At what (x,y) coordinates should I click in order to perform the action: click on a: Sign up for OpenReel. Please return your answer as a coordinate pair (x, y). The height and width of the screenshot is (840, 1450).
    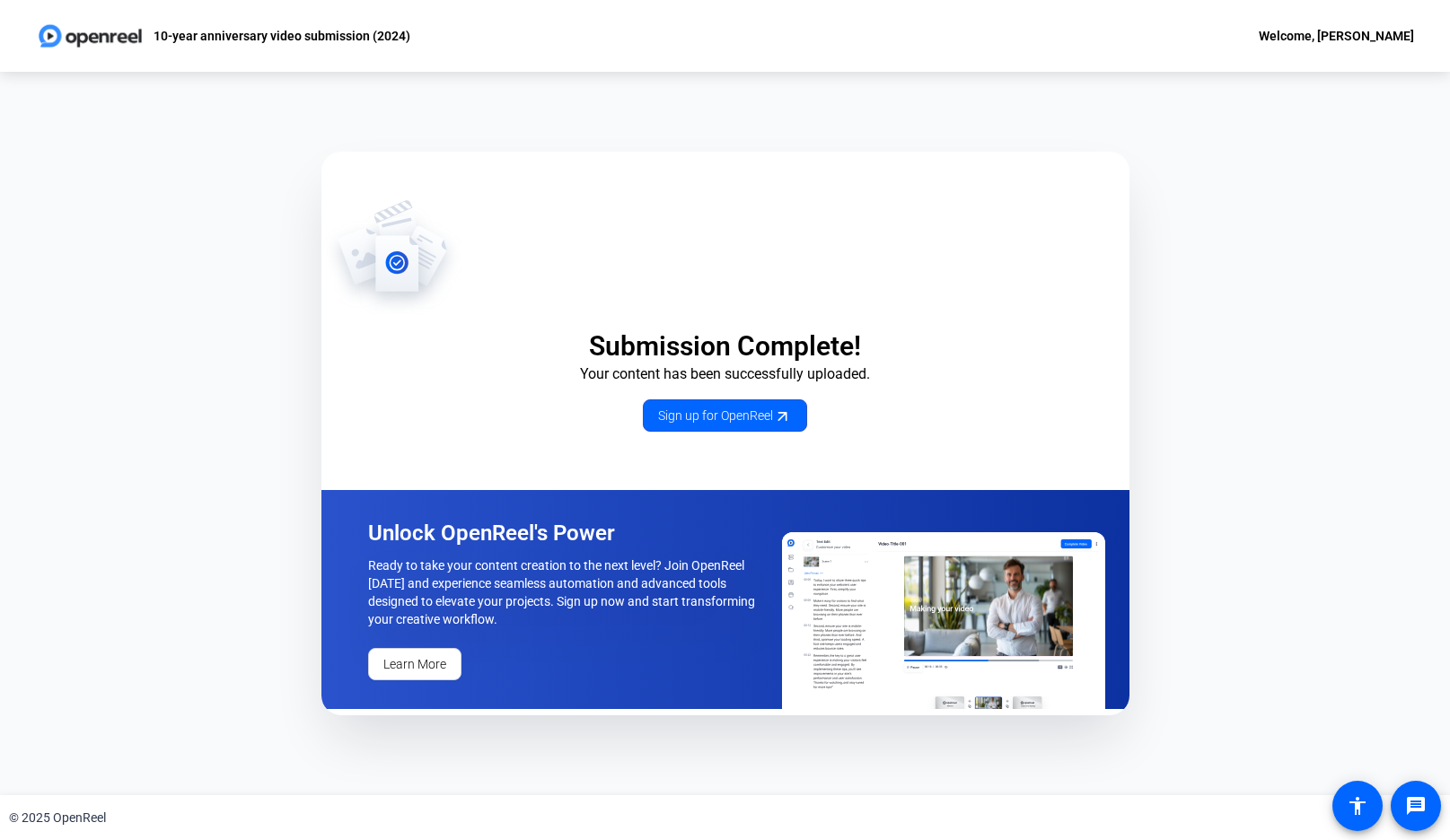
    Looking at the image, I should click on (724, 415).